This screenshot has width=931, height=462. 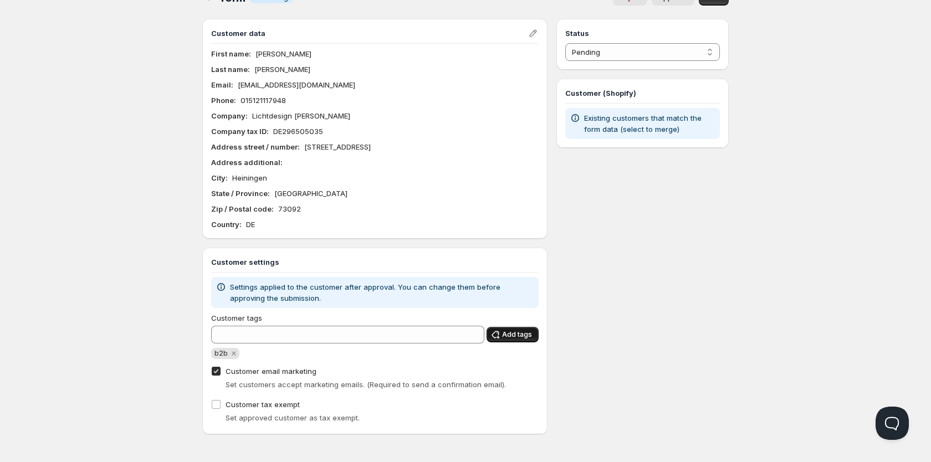 I want to click on p: DE, so click(x=251, y=225).